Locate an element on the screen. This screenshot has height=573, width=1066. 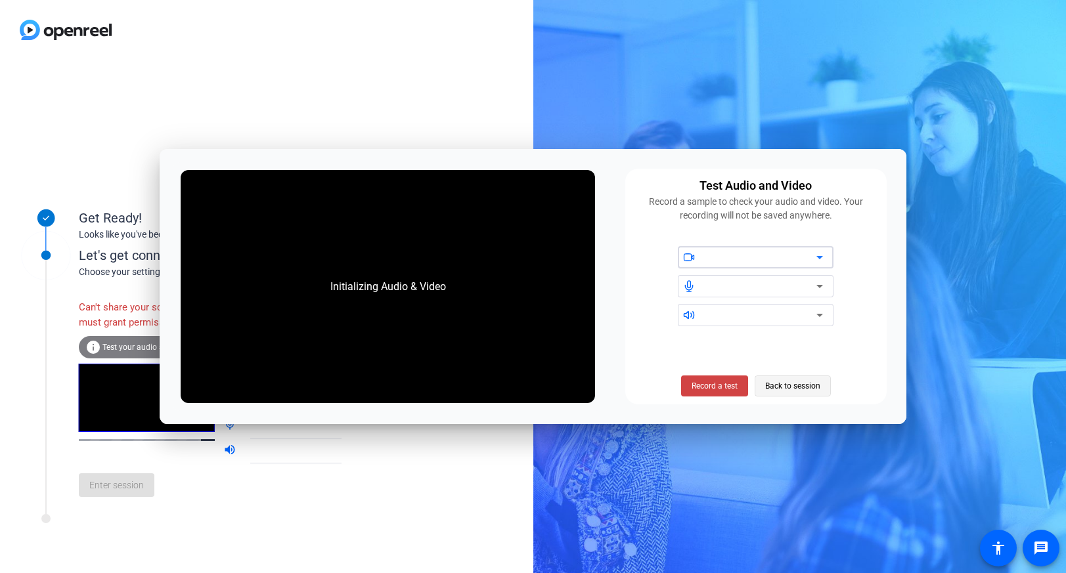
div: Test Audio and Video is located at coordinates (755, 186).